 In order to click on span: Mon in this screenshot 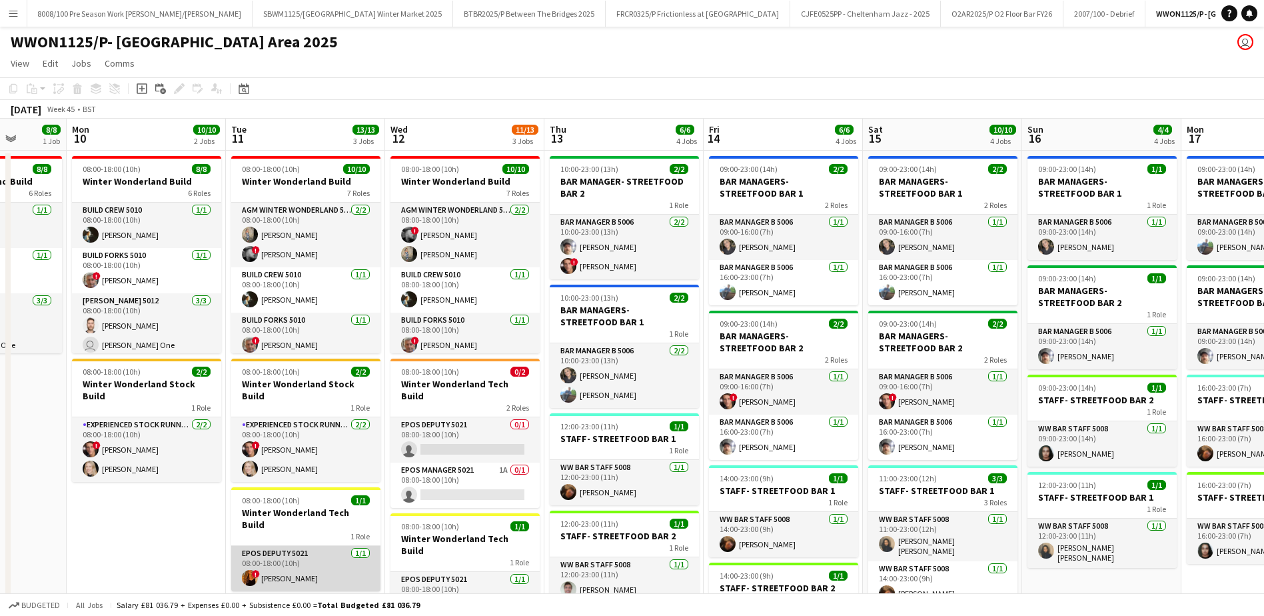, I will do `click(1196, 129)`.